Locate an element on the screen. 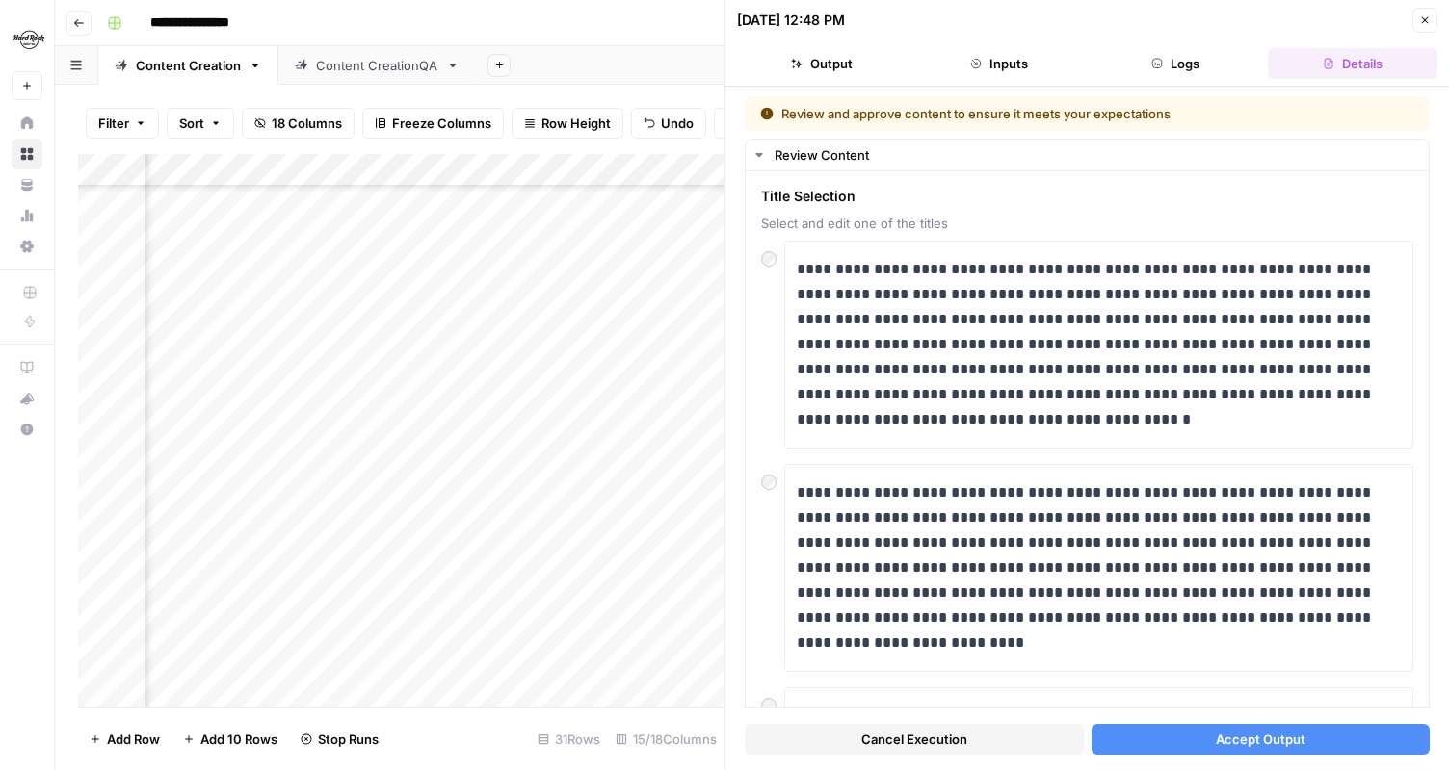 The width and height of the screenshot is (1449, 770). a: Home is located at coordinates (27, 123).